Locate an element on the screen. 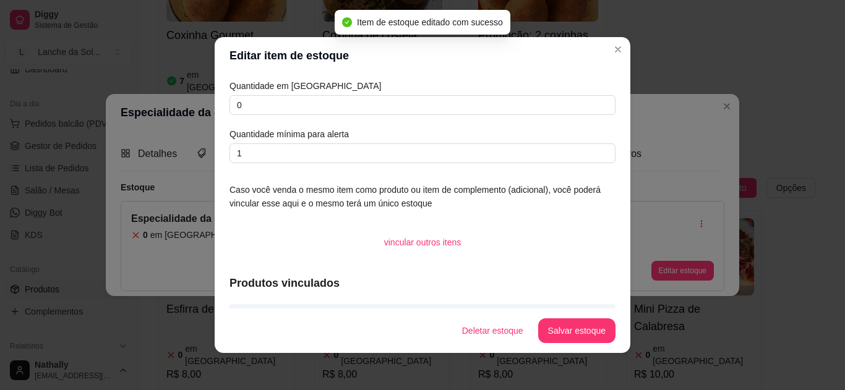 The width and height of the screenshot is (845, 390). span: check-circle is located at coordinates (347, 22).